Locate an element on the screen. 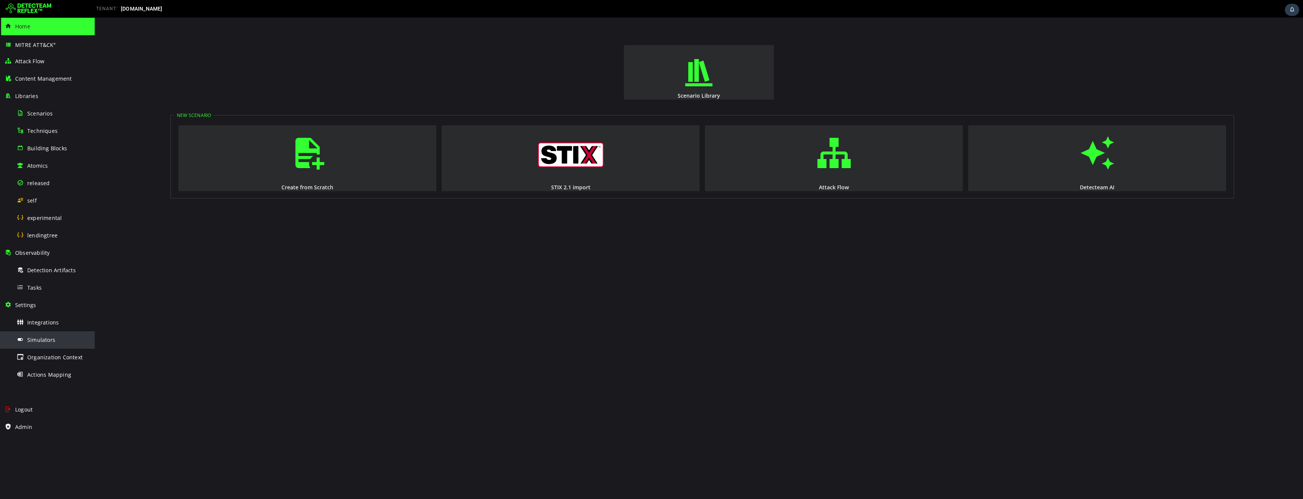 Image resolution: width=1303 pixels, height=499 pixels. span: Simulators is located at coordinates (41, 340).